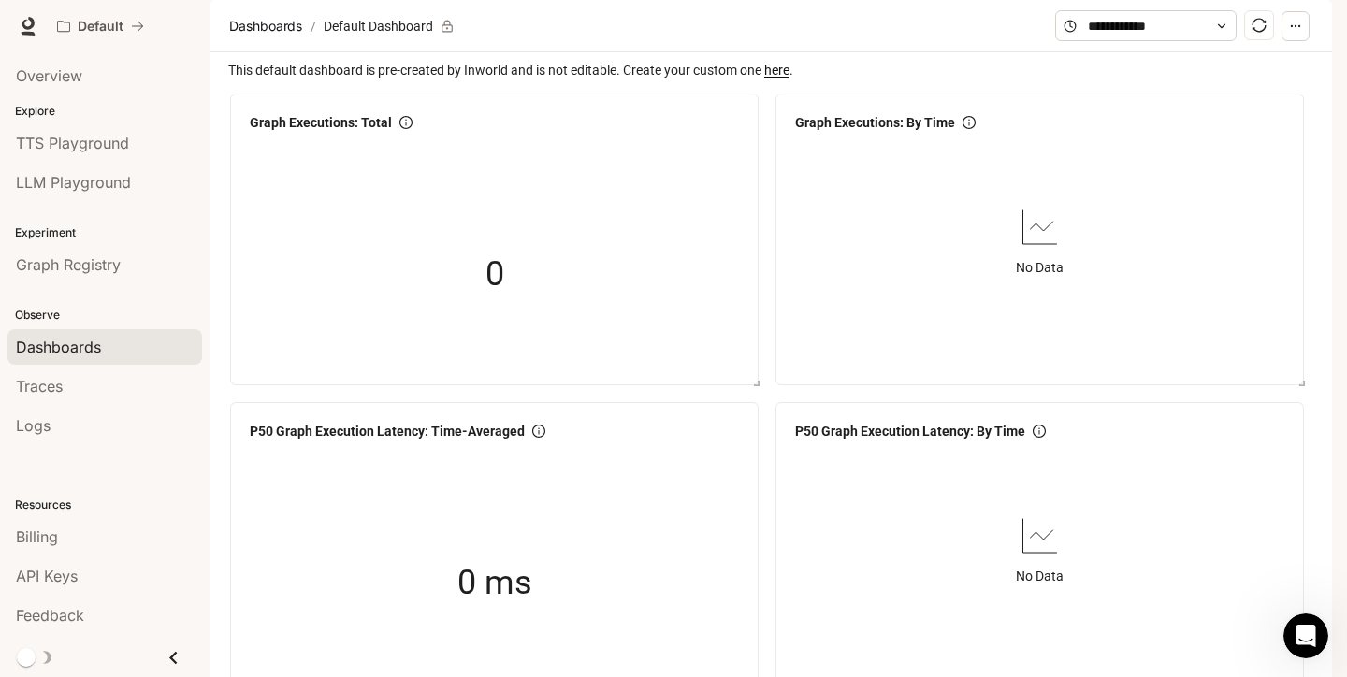 The height and width of the screenshot is (677, 1347). What do you see at coordinates (100, 26) in the screenshot?
I see `p: Default` at bounding box center [100, 26].